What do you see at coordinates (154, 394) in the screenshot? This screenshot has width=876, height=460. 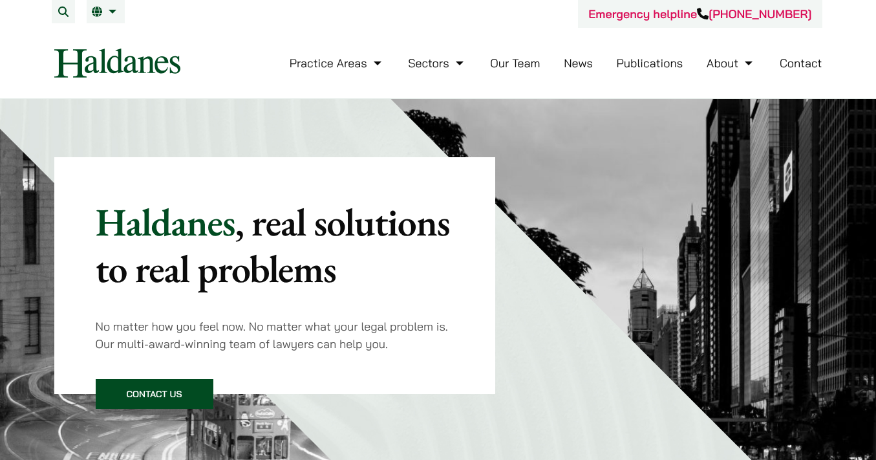 I see `a: Contact Us` at bounding box center [154, 394].